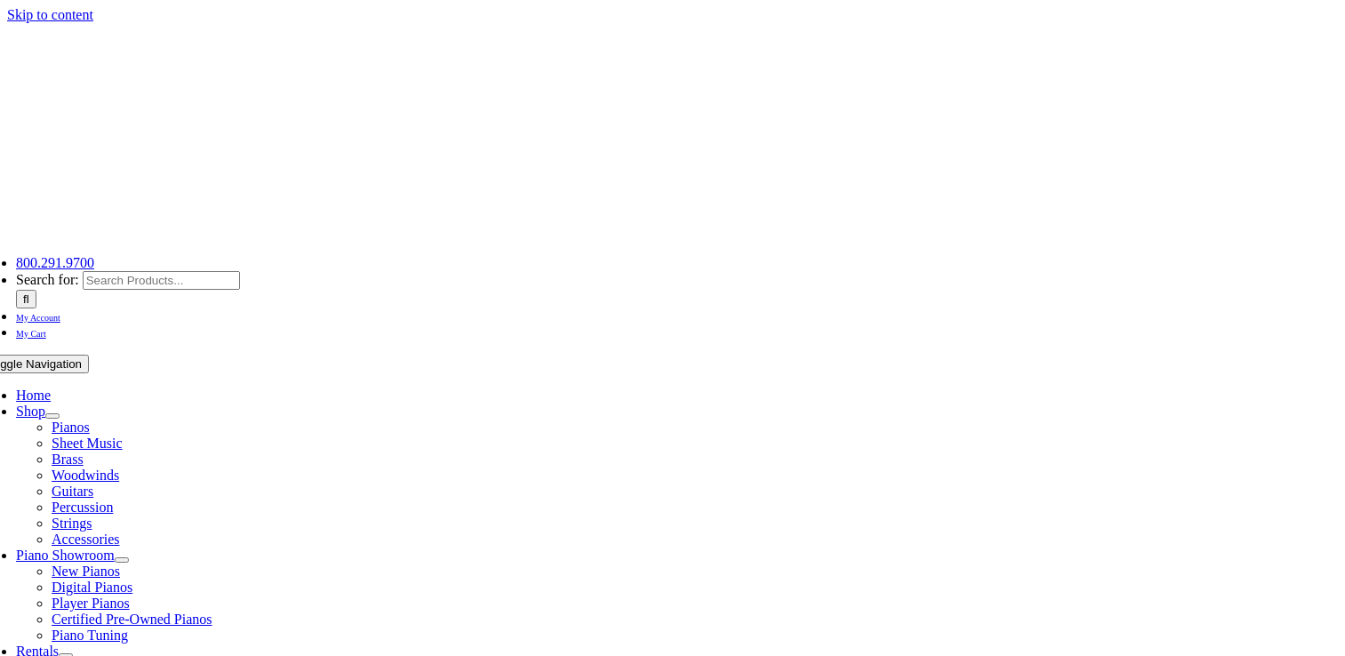 Image resolution: width=1345 pixels, height=656 pixels. What do you see at coordinates (82, 507) in the screenshot?
I see `span: Percussion` at bounding box center [82, 507].